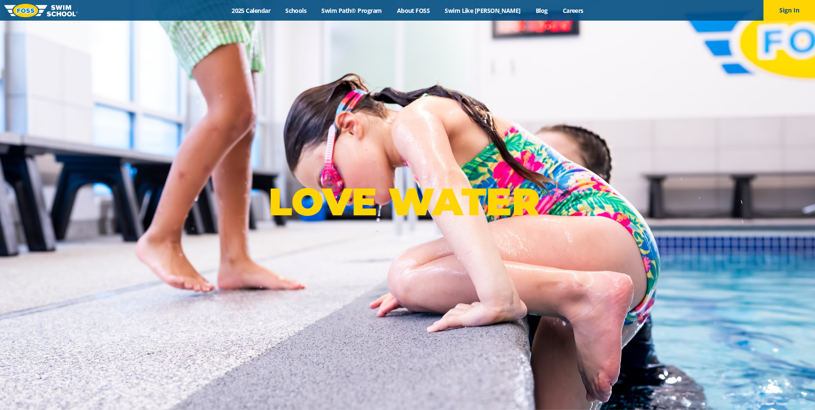 The height and width of the screenshot is (410, 815). What do you see at coordinates (413, 10) in the screenshot?
I see `a: About FOSS` at bounding box center [413, 10].